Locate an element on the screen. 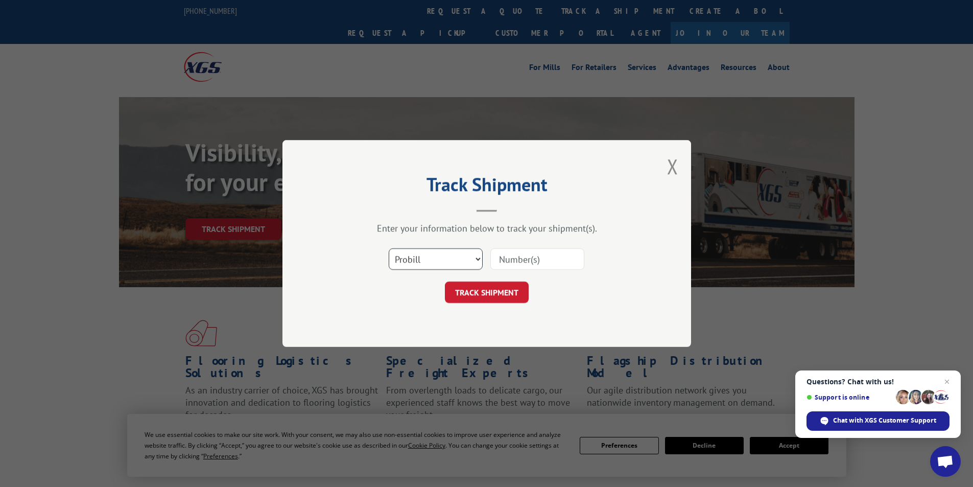 Image resolution: width=973 pixels, height=487 pixels. div: Chat with XGS Customer Support is located at coordinates (878, 421).